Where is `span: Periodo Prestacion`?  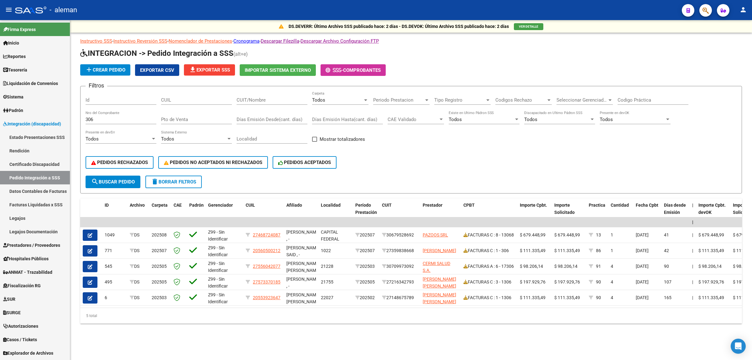
span: Periodo Prestacion is located at coordinates (399, 100).